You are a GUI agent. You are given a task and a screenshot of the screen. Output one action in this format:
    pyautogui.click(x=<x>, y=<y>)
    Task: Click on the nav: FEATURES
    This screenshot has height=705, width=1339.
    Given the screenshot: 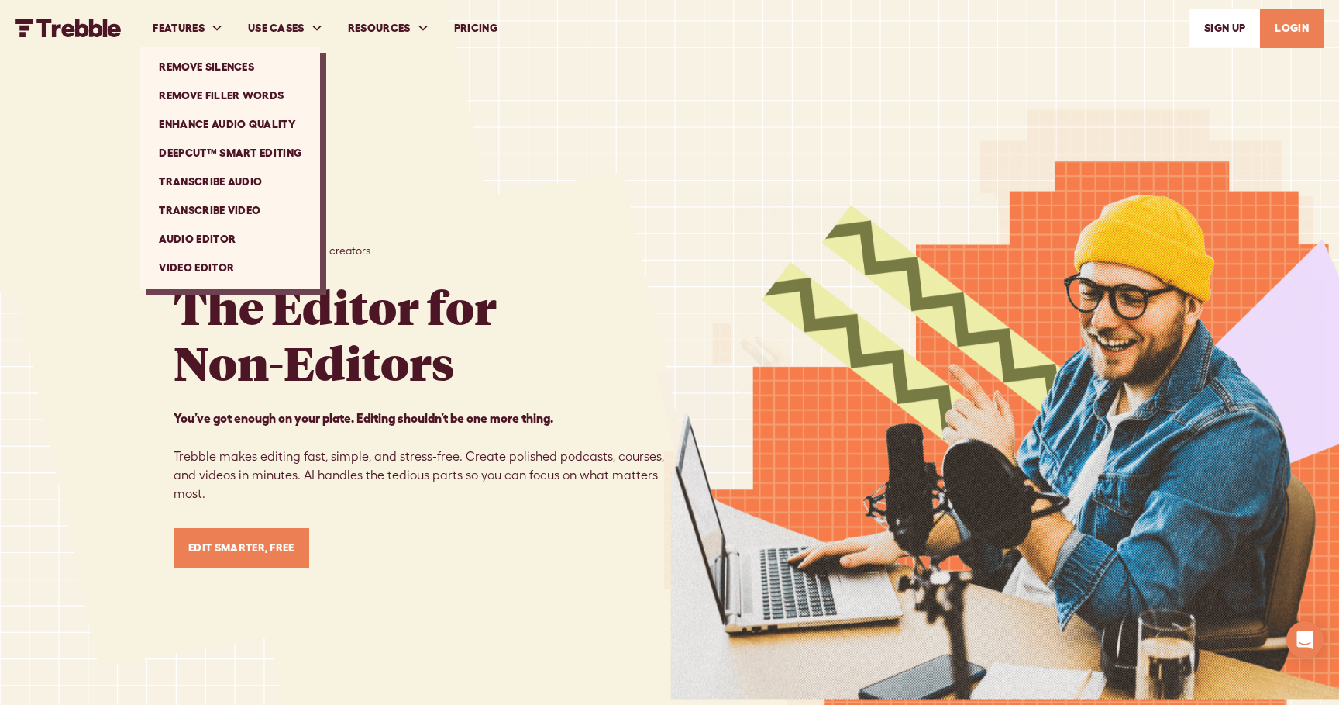 What is the action you would take?
    pyautogui.click(x=230, y=167)
    